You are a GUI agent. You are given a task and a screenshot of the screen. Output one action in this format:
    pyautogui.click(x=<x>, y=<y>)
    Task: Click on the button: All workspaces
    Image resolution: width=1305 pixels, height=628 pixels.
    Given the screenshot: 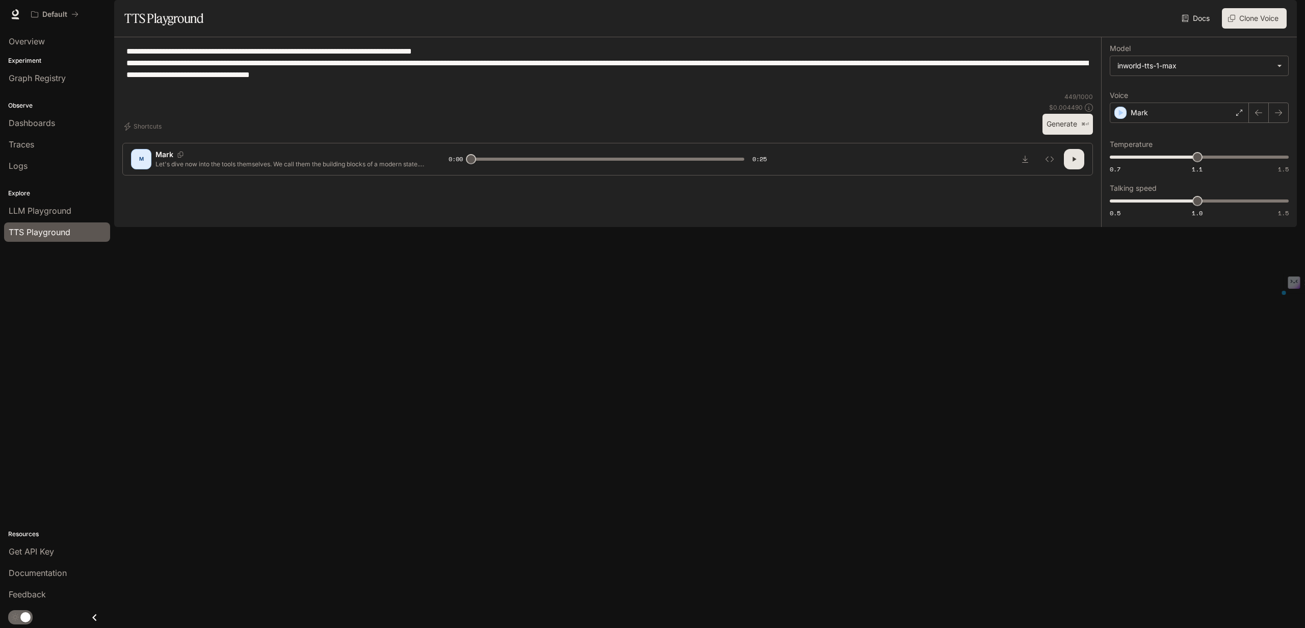 What is the action you would take?
    pyautogui.click(x=55, y=14)
    